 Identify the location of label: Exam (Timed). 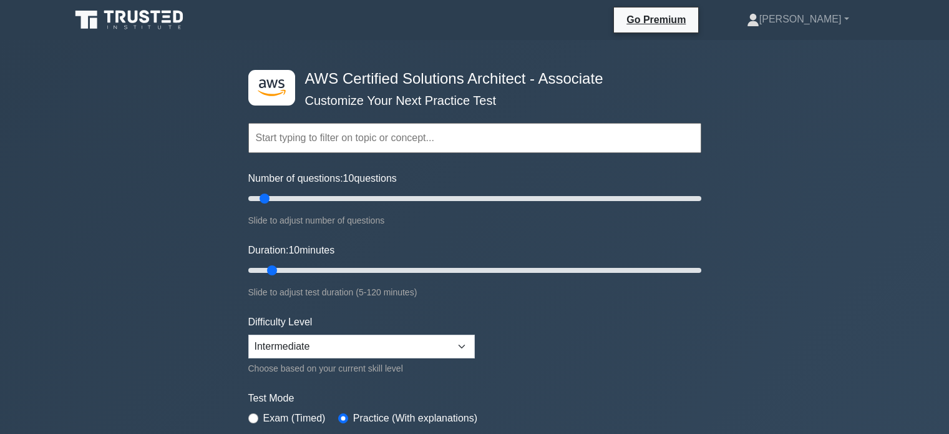
(295, 418).